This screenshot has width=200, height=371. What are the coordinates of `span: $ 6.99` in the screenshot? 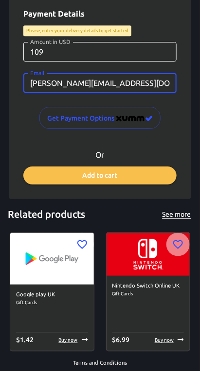 It's located at (121, 339).